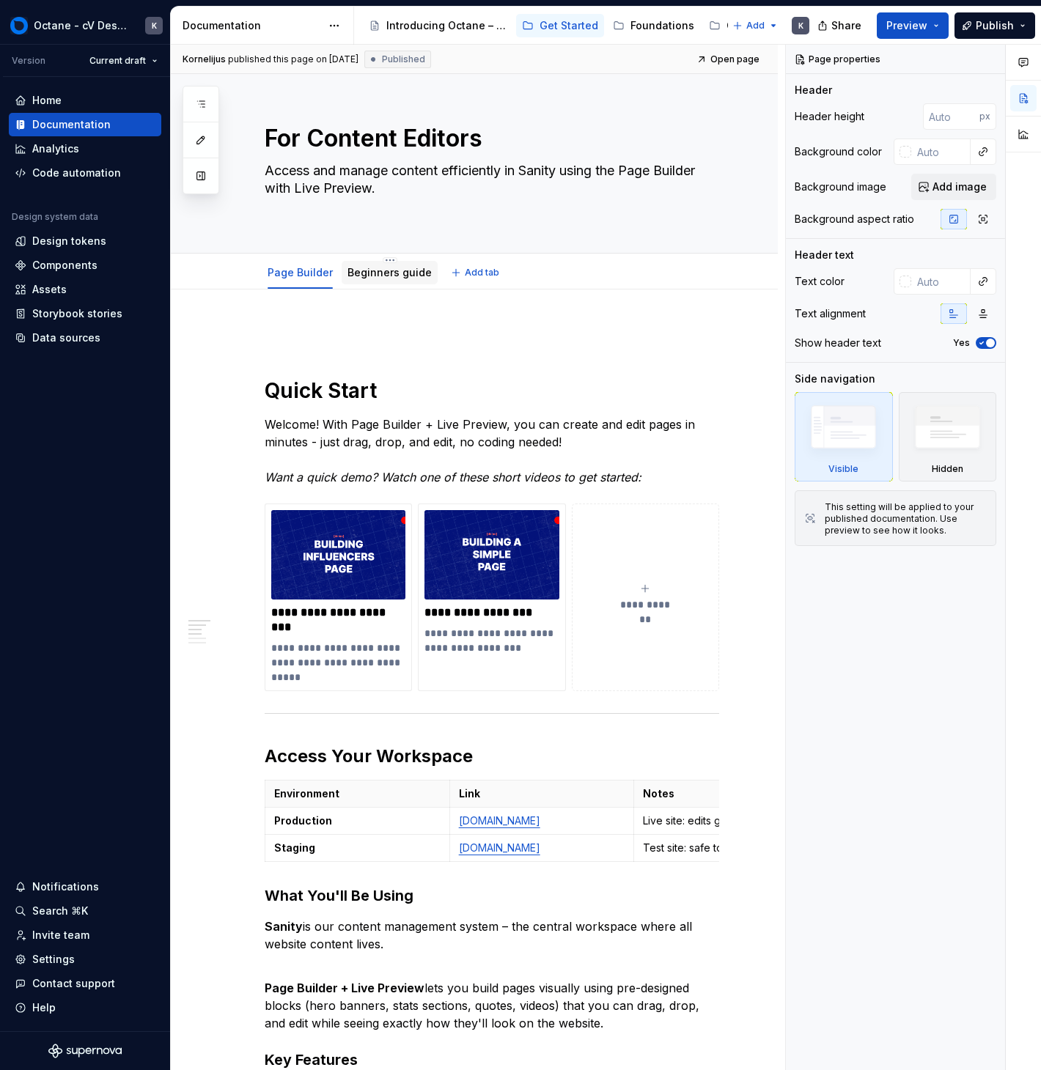 This screenshot has width=1041, height=1070. I want to click on em: Want a quick demo? Watch one of these short videos to get started:, so click(453, 477).